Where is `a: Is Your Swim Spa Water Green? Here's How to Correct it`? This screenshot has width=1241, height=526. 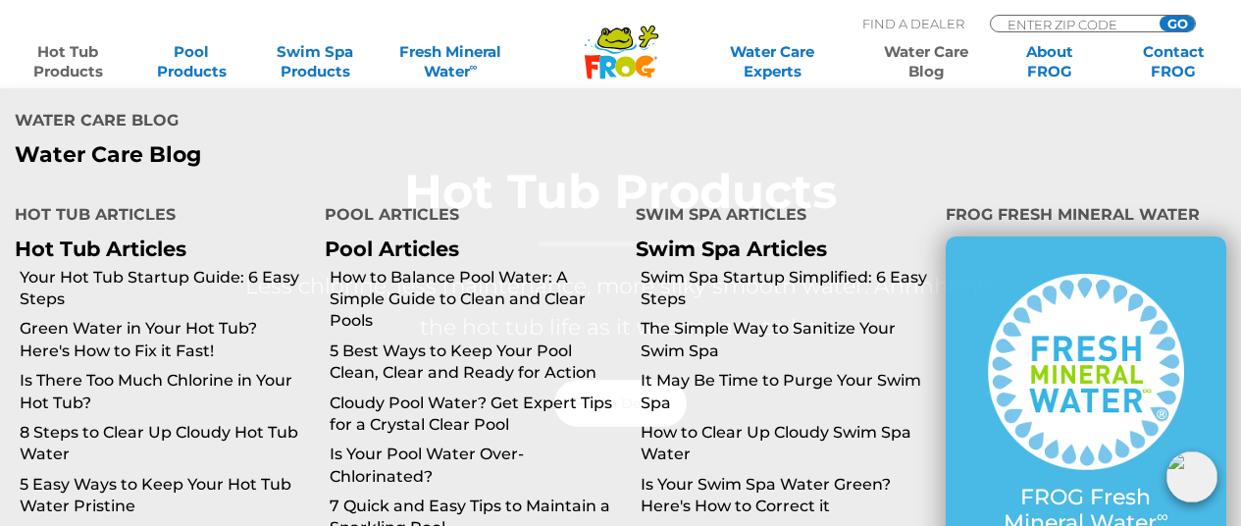 a: Is Your Swim Spa Water Green? Here's How to Correct it is located at coordinates (786, 495).